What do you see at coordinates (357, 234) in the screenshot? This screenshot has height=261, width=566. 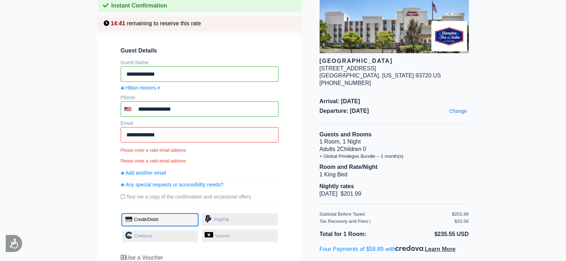 I see `li: Total for 1 Room:` at bounding box center [357, 234].